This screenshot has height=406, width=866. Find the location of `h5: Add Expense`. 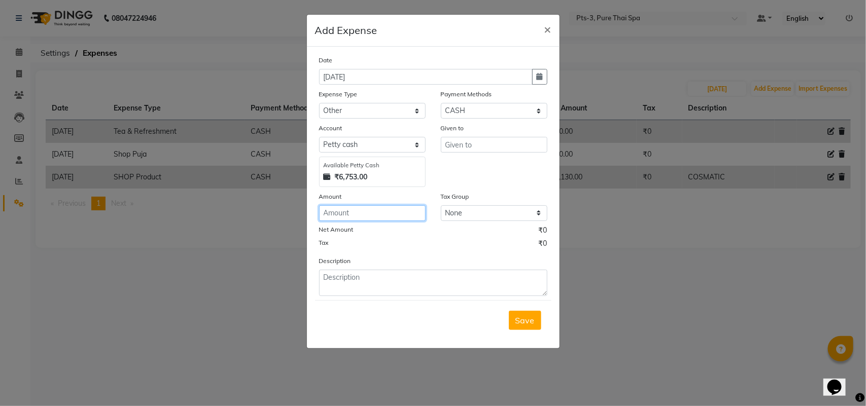

h5: Add Expense is located at coordinates (346, 30).